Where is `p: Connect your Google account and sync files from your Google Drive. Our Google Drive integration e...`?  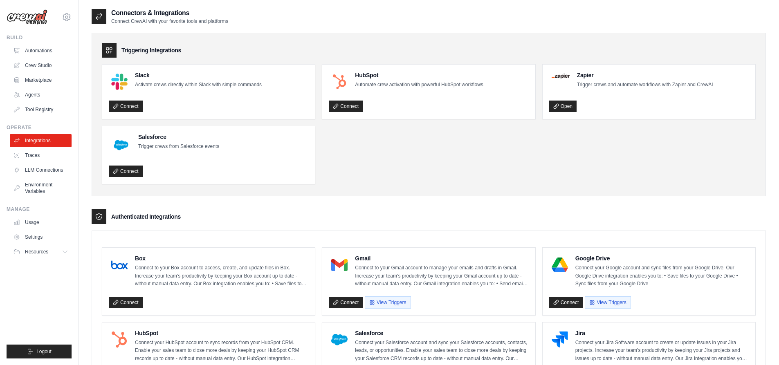 p: Connect your Google account and sync files from your Google Drive. Our Google Drive integration e... is located at coordinates (662, 276).